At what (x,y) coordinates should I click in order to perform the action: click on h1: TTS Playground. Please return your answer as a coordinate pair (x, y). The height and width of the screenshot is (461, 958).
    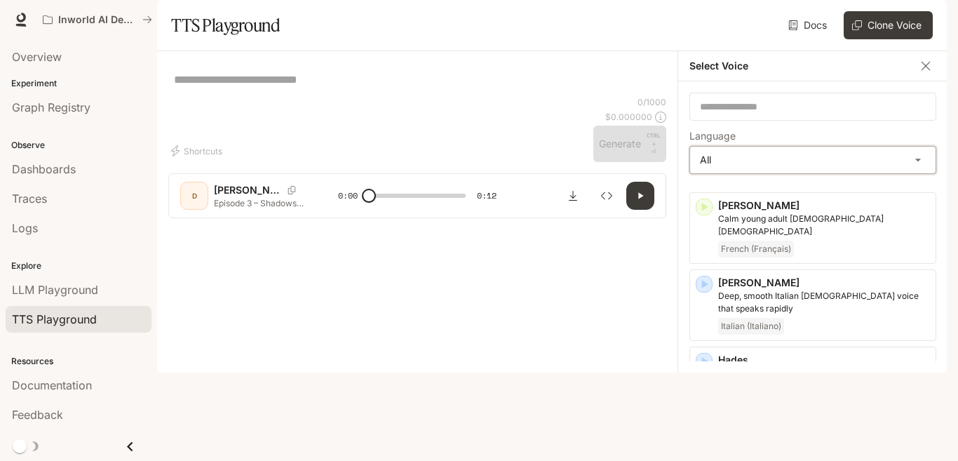
    Looking at the image, I should click on (225, 25).